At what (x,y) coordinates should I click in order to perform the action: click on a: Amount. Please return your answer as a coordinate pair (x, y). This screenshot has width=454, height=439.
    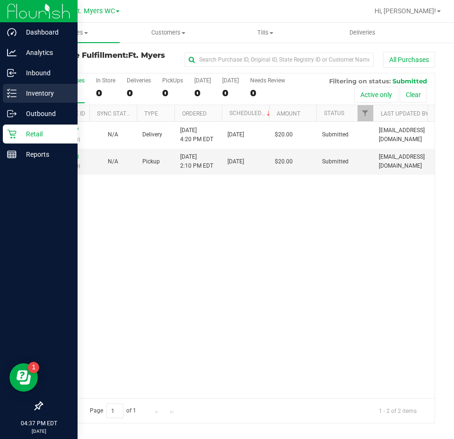
    Looking at the image, I should click on (289, 114).